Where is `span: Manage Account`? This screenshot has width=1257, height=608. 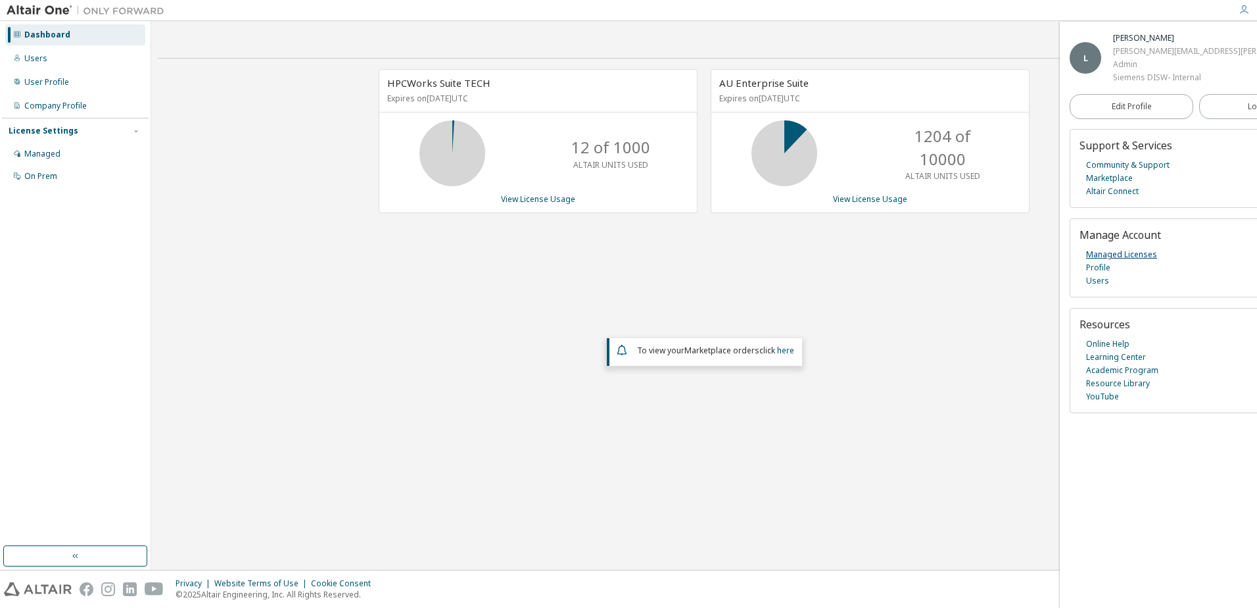
span: Manage Account is located at coordinates (1120, 235).